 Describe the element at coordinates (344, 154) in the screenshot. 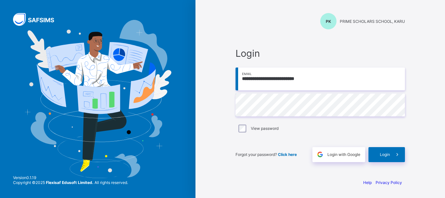

I see `span: Login with Google` at that location.